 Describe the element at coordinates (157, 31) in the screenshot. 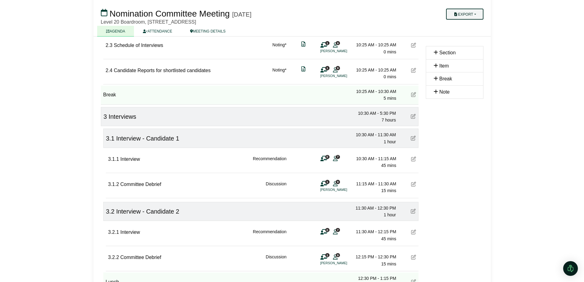

I see `a: ATTENDANCE` at that location.